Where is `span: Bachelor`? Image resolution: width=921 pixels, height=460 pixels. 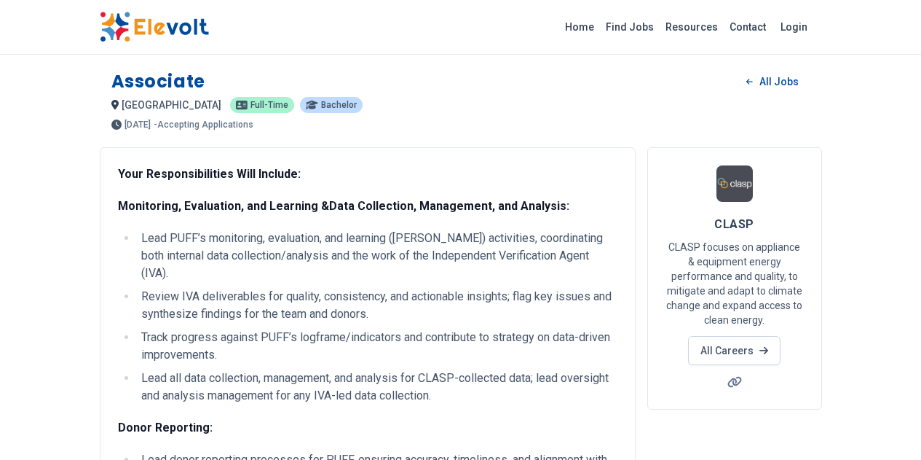 span: Bachelor is located at coordinates (339, 105).